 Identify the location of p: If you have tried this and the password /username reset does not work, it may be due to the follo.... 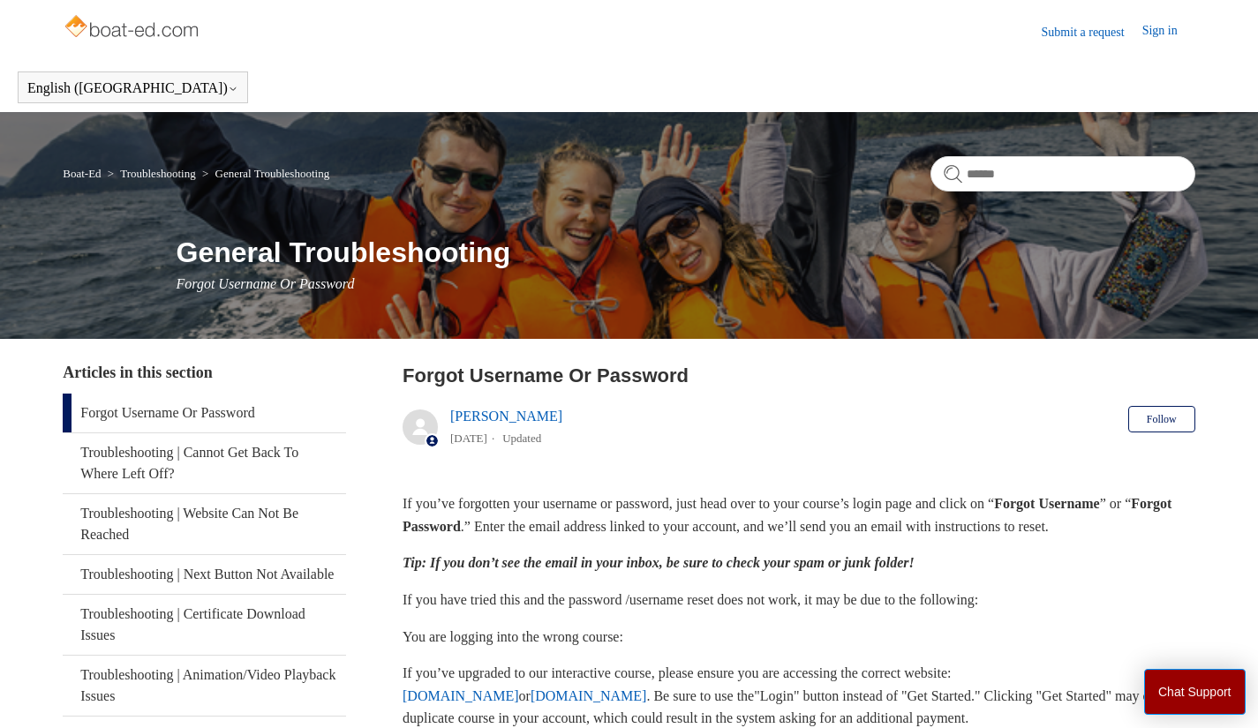
(799, 600).